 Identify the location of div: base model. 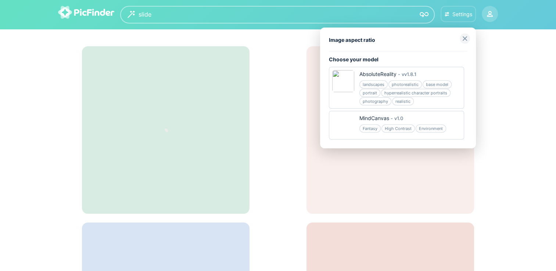
(437, 85).